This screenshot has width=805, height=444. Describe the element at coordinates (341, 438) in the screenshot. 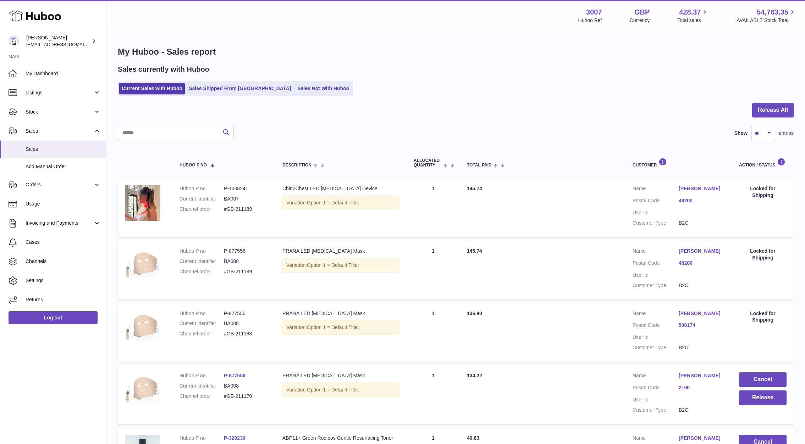

I see `div: ABP11+ Green Rooibos Gentle Resurfacing Toner` at that location.